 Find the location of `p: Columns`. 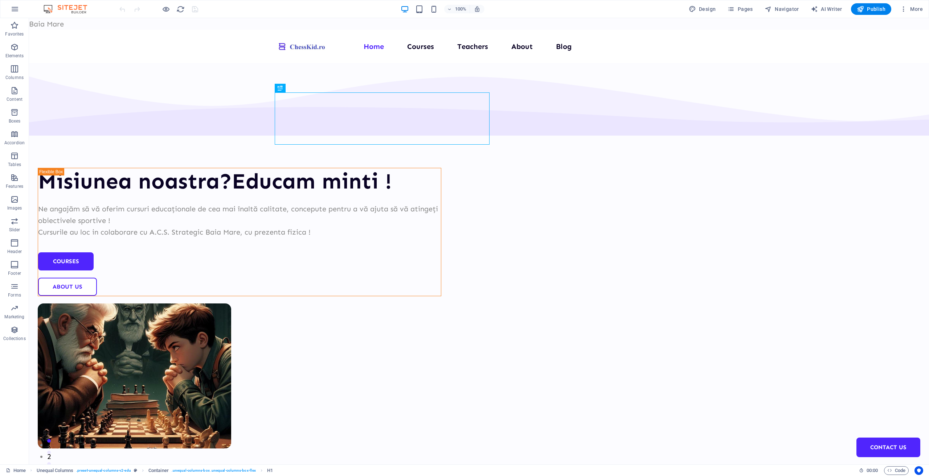

p: Columns is located at coordinates (15, 78).